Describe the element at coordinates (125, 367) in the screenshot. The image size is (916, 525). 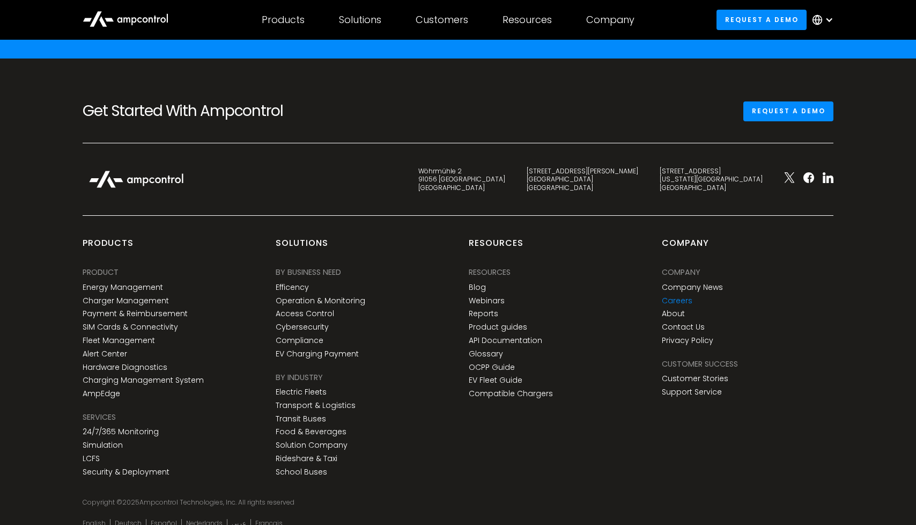
I see `a: Hardware Diagnostics` at that location.